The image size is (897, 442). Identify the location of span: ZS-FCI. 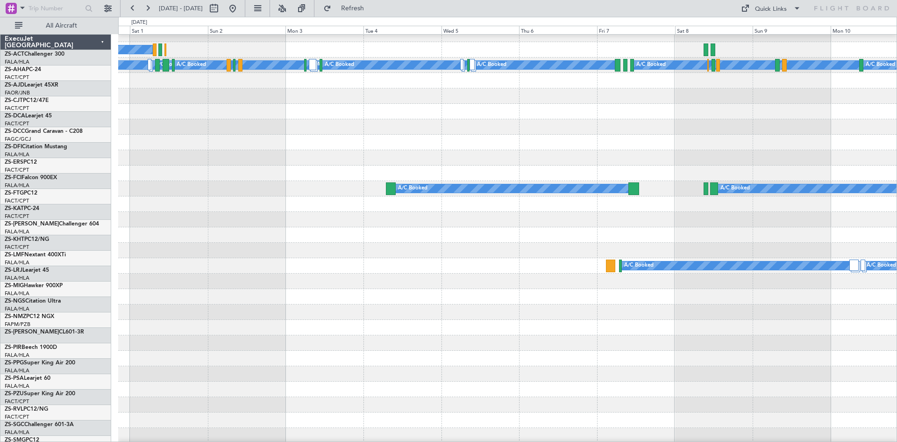
(13, 178).